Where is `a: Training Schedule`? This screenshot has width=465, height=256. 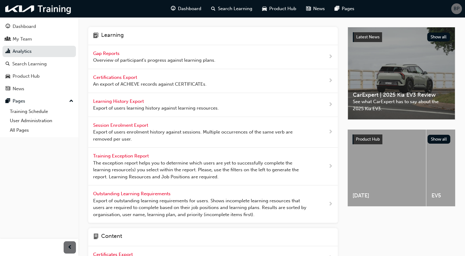
a: Training Schedule is located at coordinates (41, 112).